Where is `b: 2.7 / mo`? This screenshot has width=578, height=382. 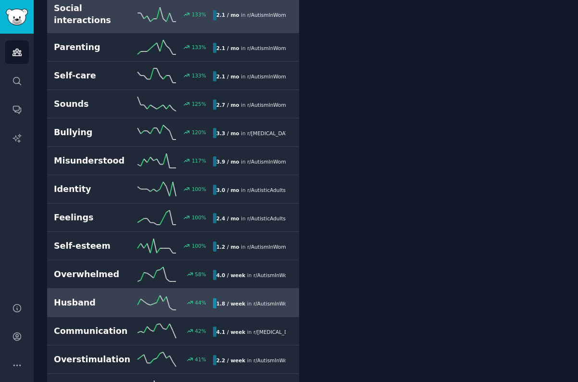 b: 2.7 / mo is located at coordinates (228, 105).